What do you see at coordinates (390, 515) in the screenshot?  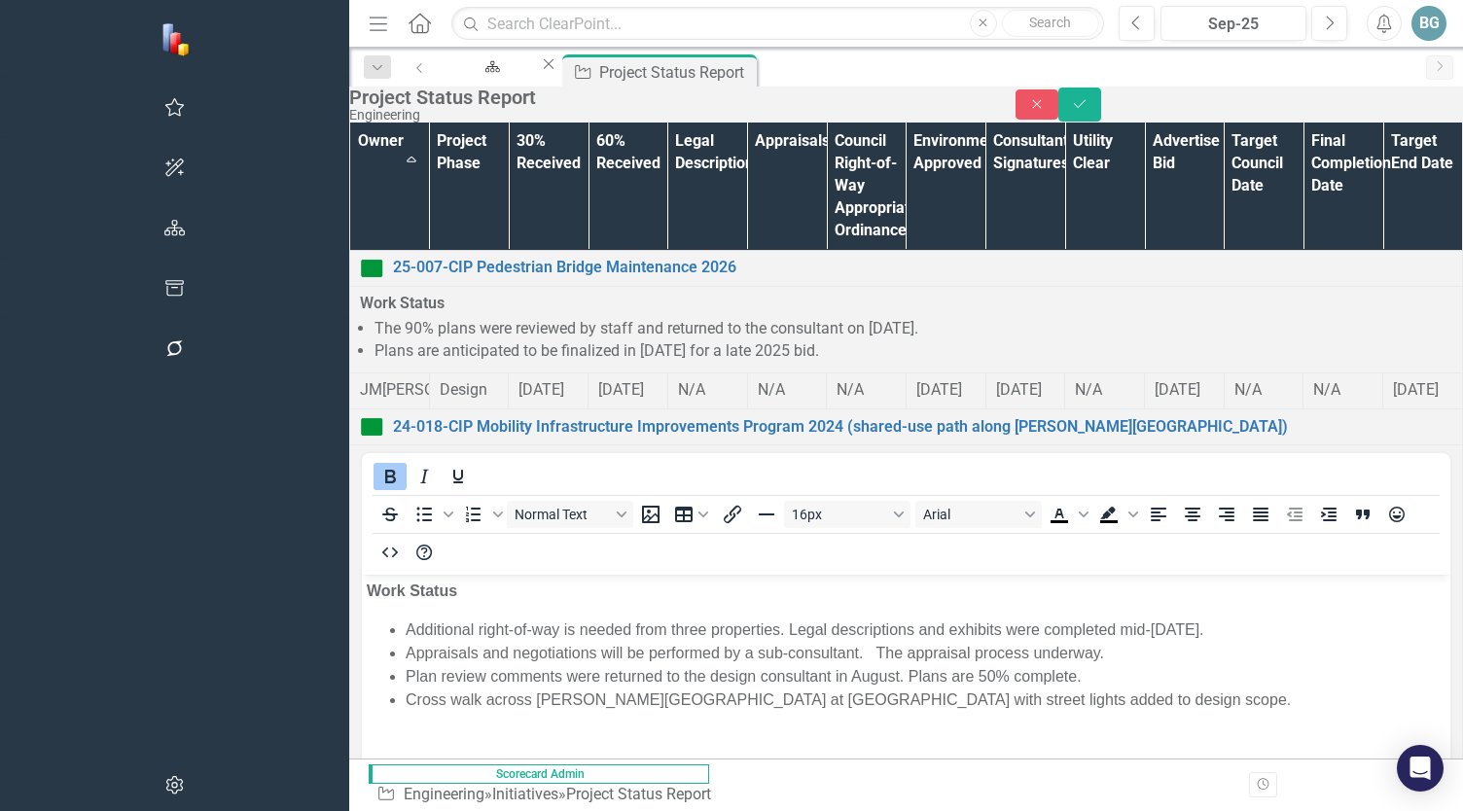 I see `button: Strikethrough` at bounding box center [390, 515].